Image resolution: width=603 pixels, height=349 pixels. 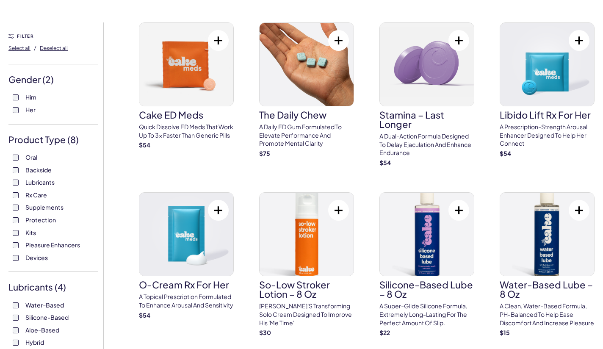 What do you see at coordinates (16, 343) in the screenshot?
I see `input: Hybrid` at bounding box center [16, 343].